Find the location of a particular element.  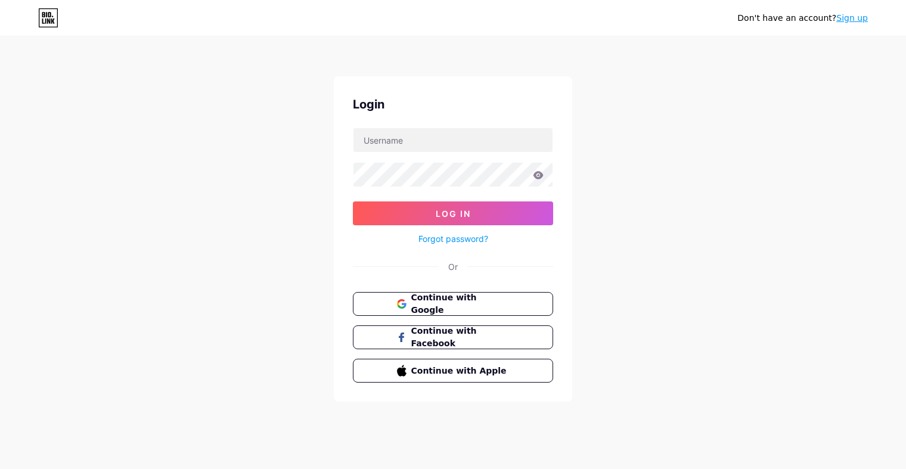

a: Continue with Google is located at coordinates (453, 304).